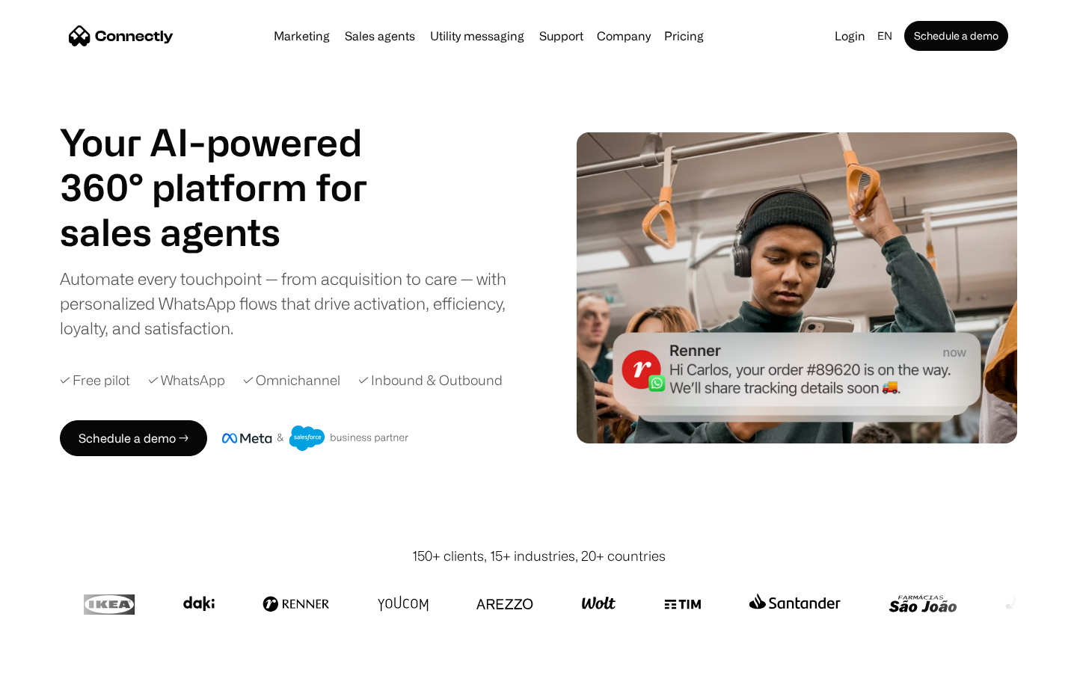 The height and width of the screenshot is (673, 1077). What do you see at coordinates (292, 380) in the screenshot?
I see `div: ✓ Omnichannel` at bounding box center [292, 380].